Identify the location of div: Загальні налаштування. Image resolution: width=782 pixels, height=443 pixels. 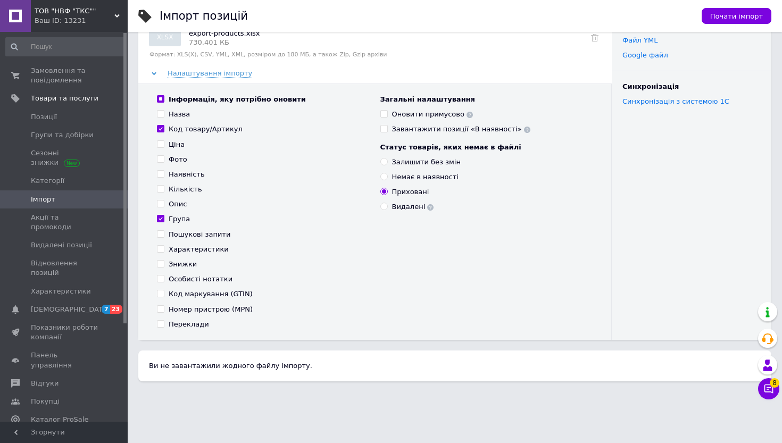
(487, 99).